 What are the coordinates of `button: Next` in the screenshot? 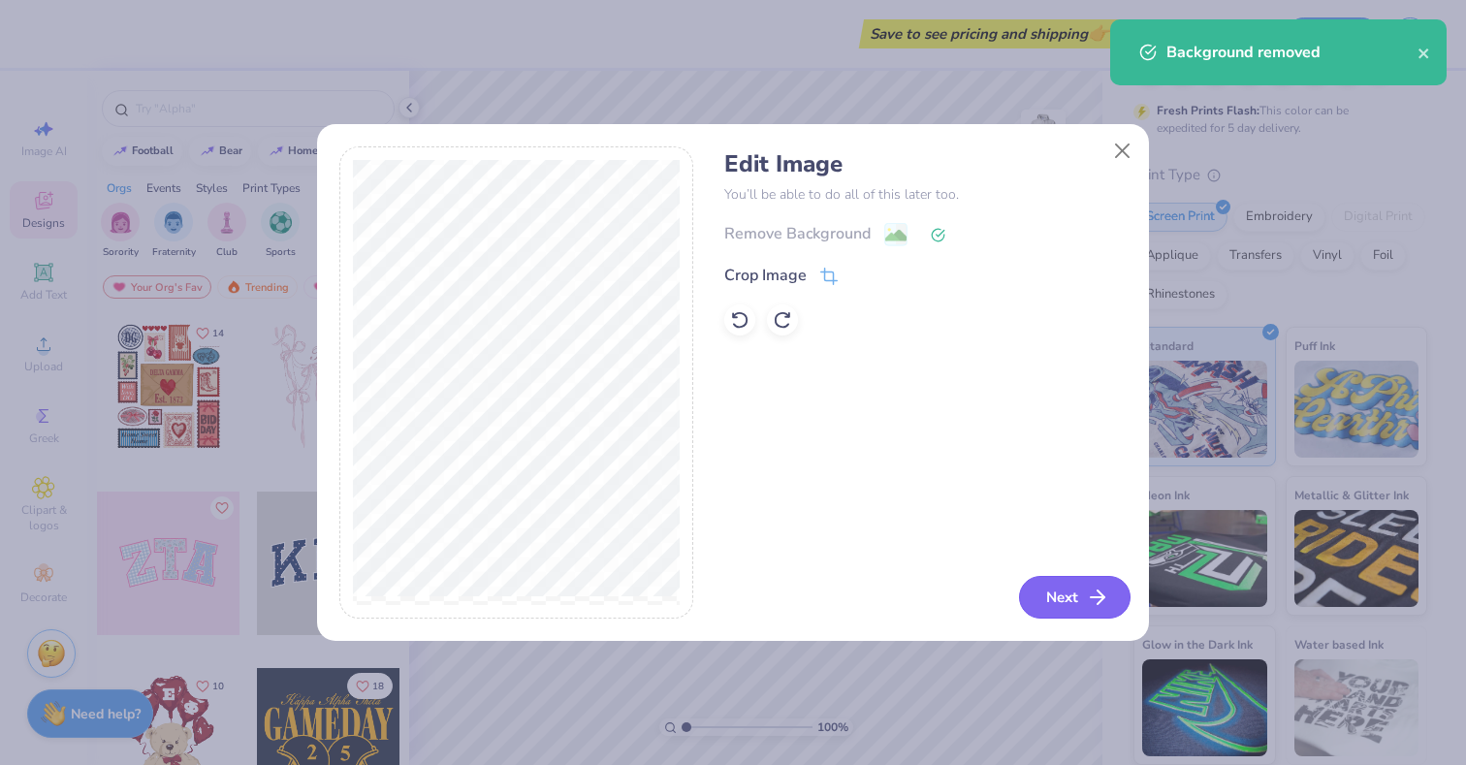 It's located at (1074, 597).